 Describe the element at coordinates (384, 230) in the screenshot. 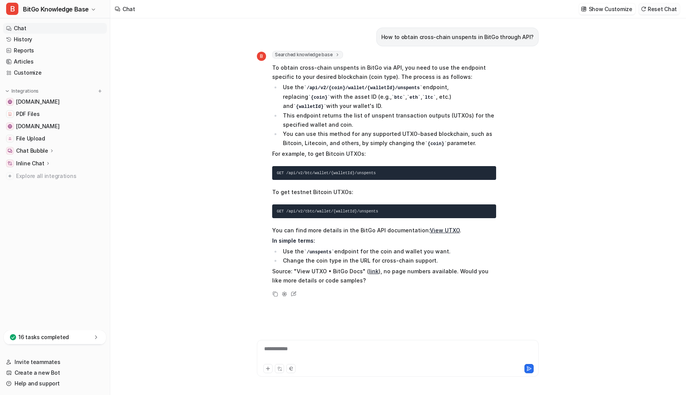

I see `p: You can find more details in the BitGo API documentation: .` at that location.